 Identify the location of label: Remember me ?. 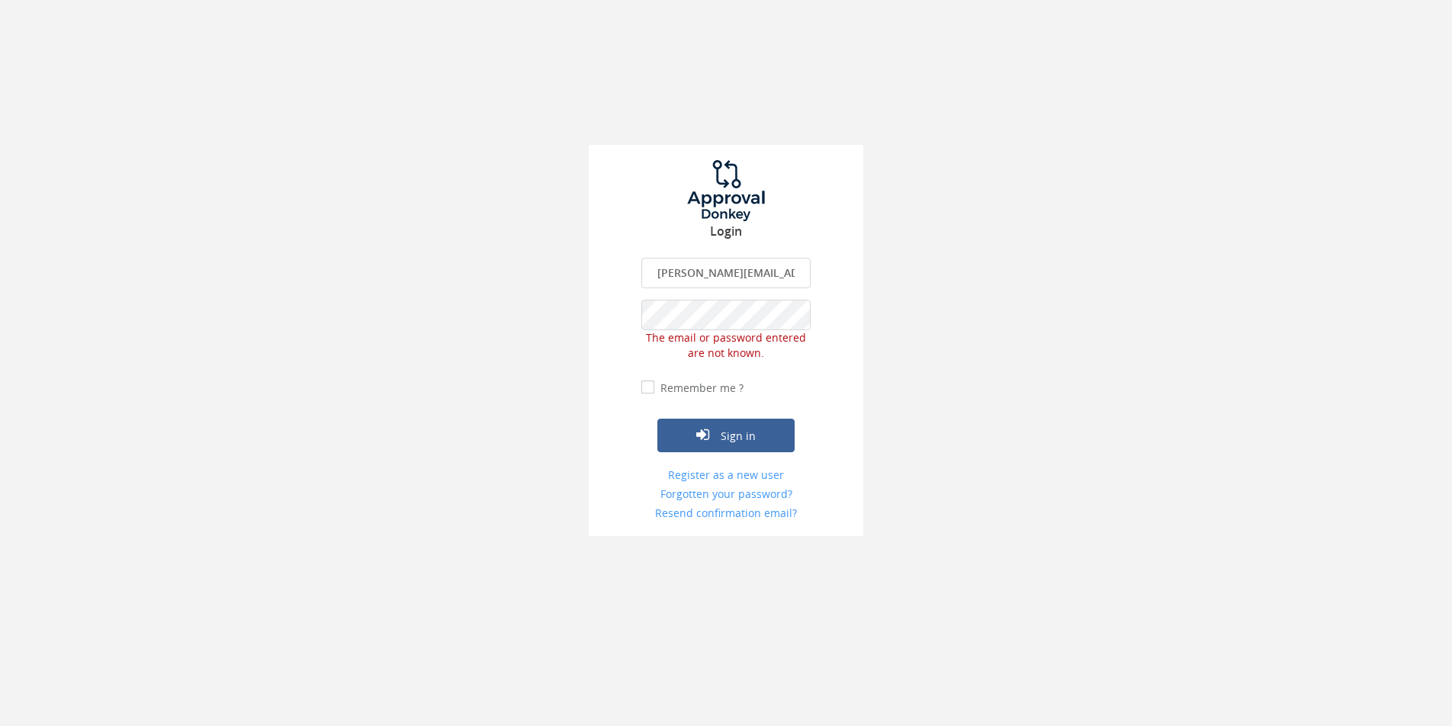
(700, 388).